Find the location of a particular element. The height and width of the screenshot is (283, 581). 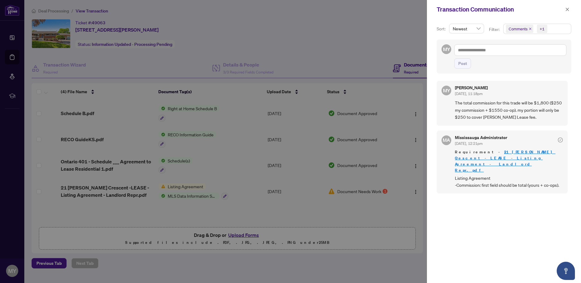

span: MA is located at coordinates (447, 140).